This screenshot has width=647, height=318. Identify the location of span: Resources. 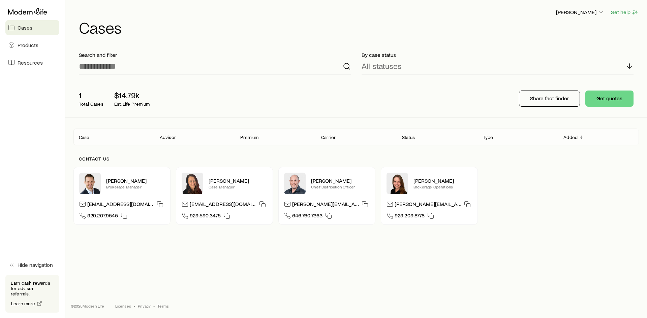
(30, 63).